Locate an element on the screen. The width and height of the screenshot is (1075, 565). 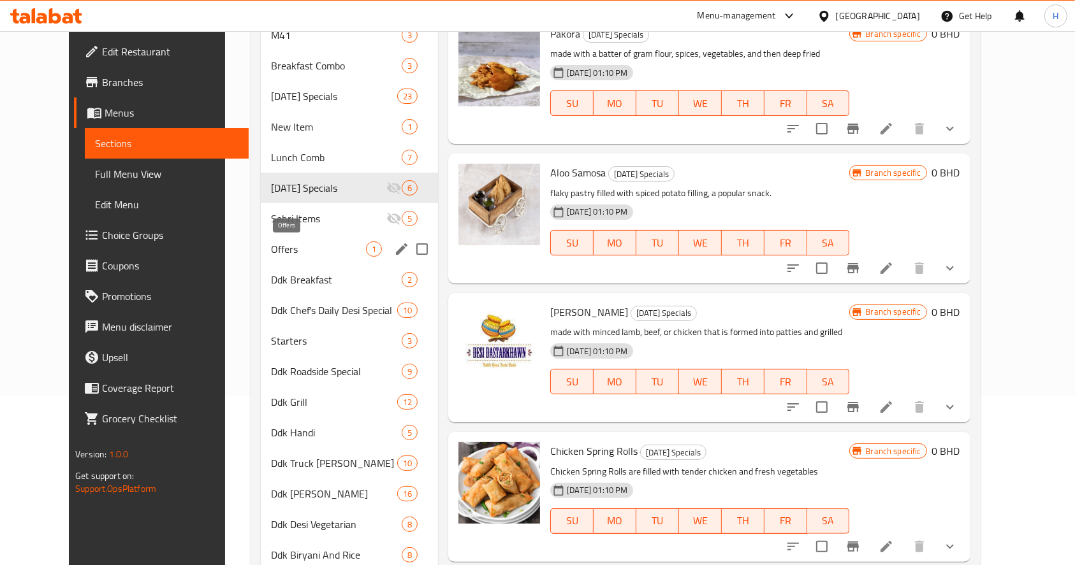
div: Breakfast Combo is located at coordinates (336, 66).